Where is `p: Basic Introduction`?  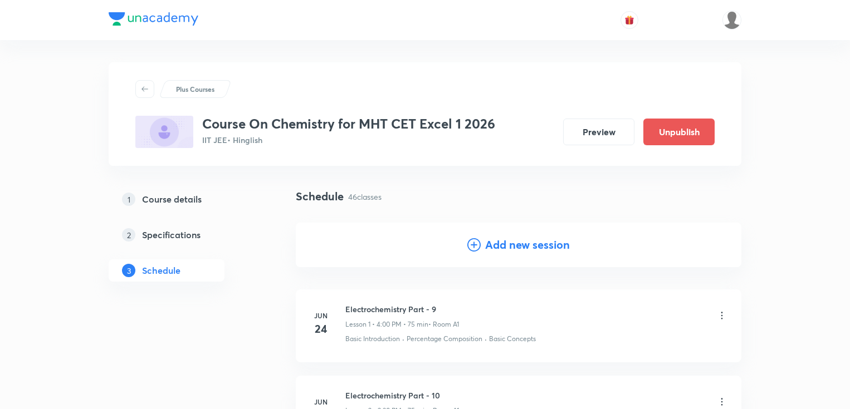
p: Basic Introduction is located at coordinates (373, 339).